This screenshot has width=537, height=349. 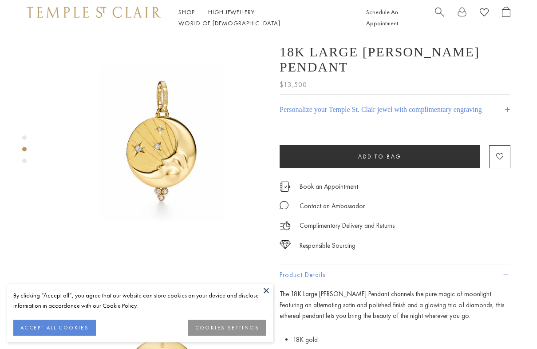 What do you see at coordinates (329, 186) in the screenshot?
I see `a: Book an Appointment` at bounding box center [329, 186].